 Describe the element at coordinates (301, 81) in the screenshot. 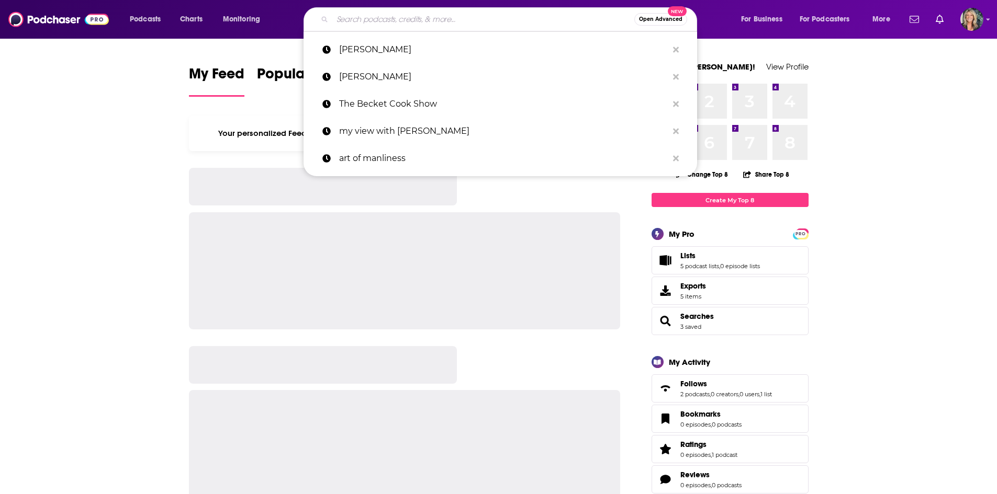

I see `a: Popular Feed` at that location.